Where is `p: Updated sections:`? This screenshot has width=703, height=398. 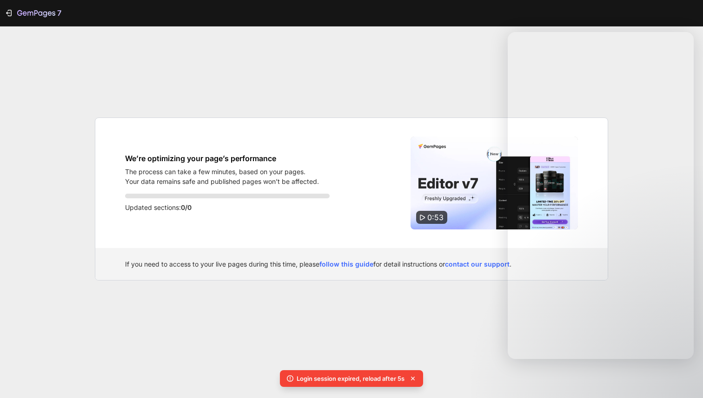 p: Updated sections: is located at coordinates (227, 208).